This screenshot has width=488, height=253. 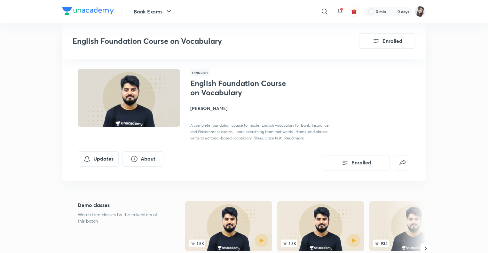 I want to click on button: Bank Exams, so click(x=153, y=12).